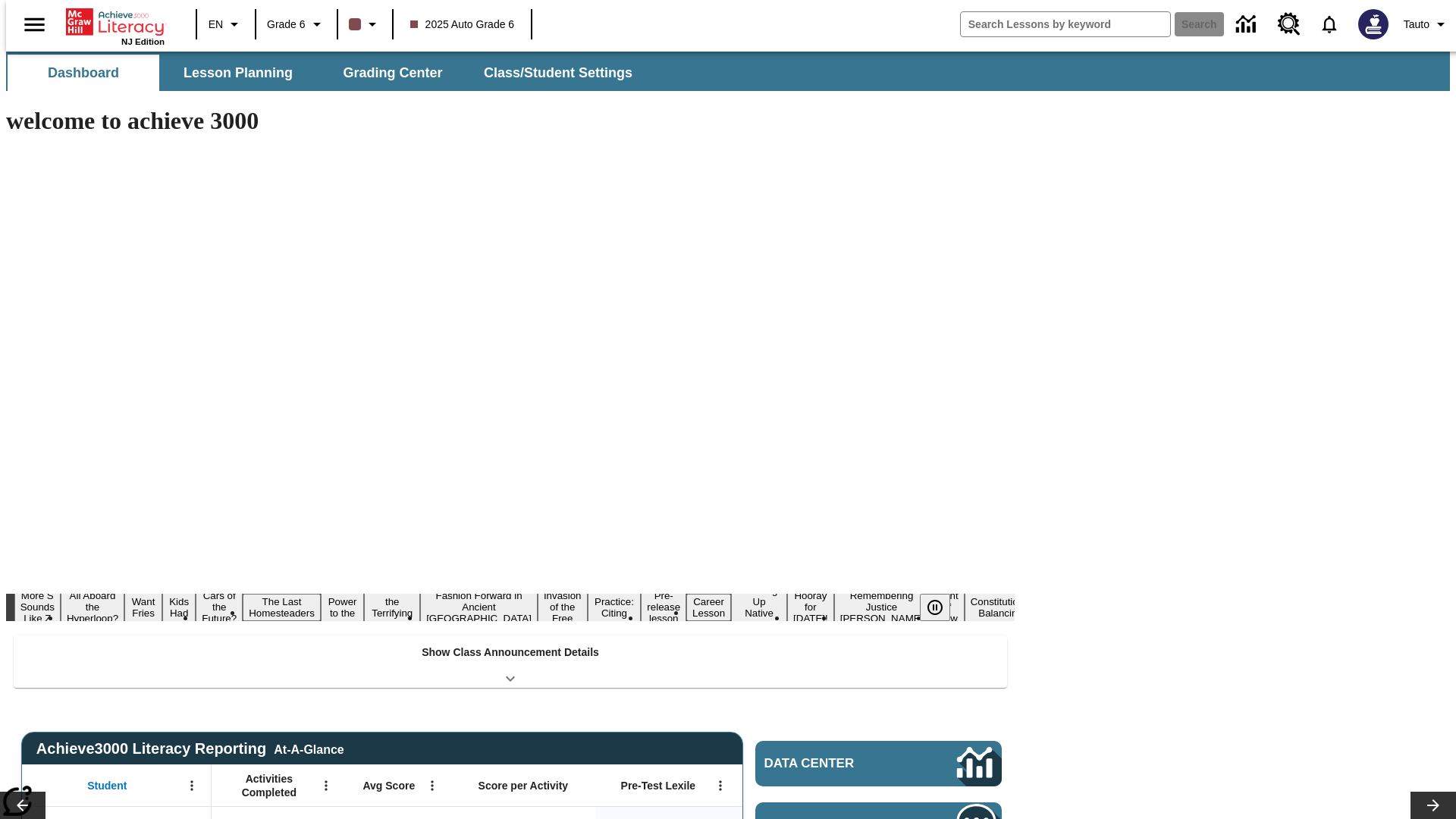  I want to click on a: Home, so click(116, 22).